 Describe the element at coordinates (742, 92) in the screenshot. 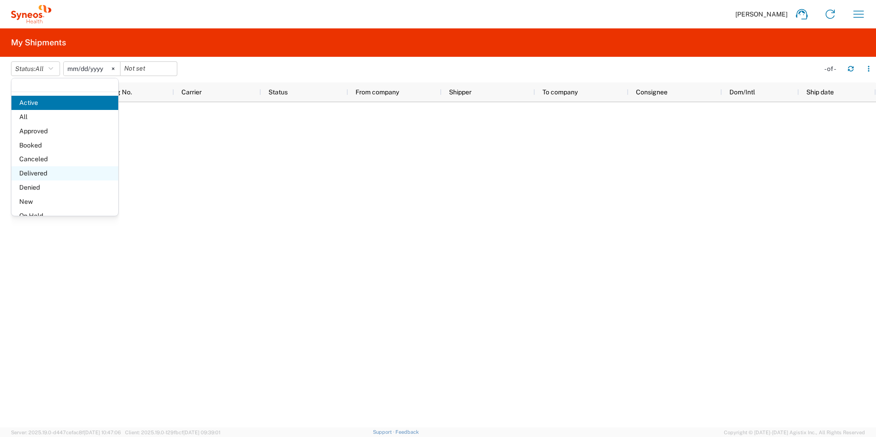

I see `span: Dom/Intl` at that location.